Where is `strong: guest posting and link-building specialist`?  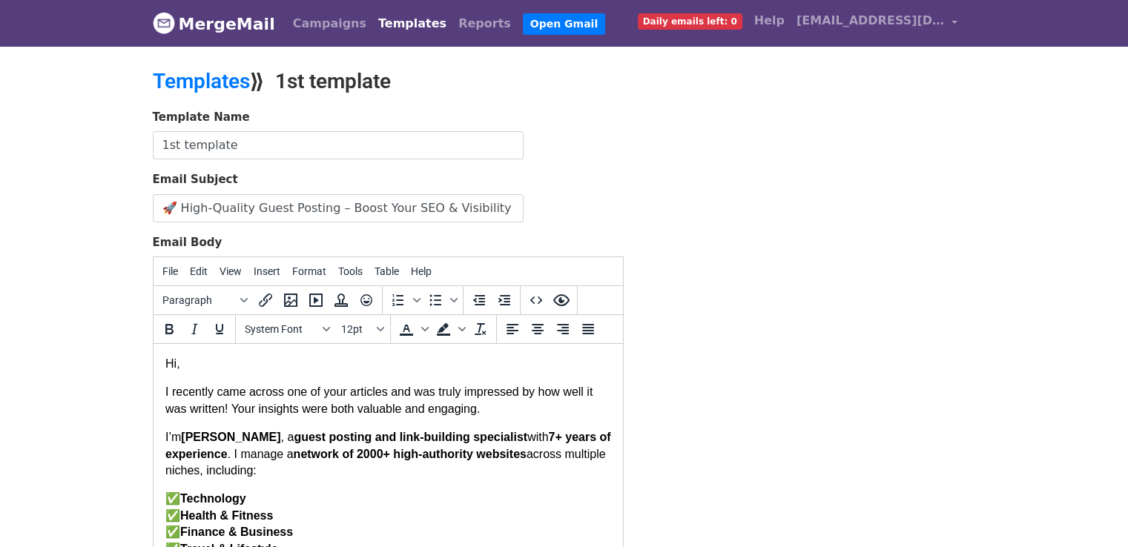 strong: guest posting and link-building specialist is located at coordinates (257, 93).